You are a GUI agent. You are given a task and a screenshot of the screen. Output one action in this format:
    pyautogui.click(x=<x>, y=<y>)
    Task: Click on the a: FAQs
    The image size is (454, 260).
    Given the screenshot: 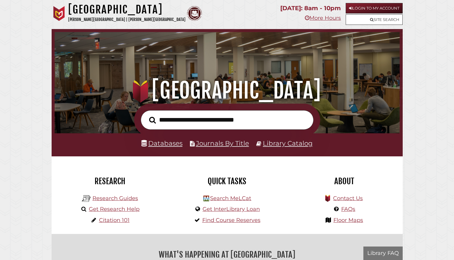 What is the action you would take?
    pyautogui.click(x=348, y=209)
    